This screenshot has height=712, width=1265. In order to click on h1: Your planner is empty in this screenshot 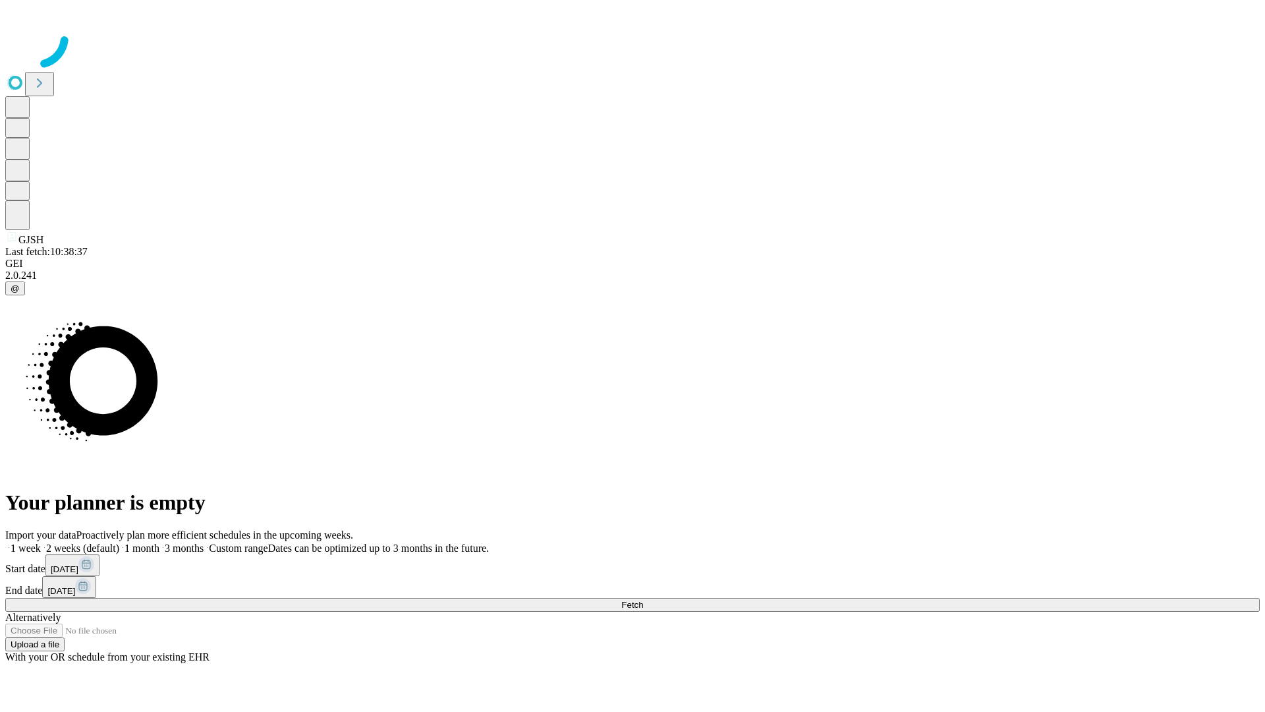, I will do `click(633, 502)`.